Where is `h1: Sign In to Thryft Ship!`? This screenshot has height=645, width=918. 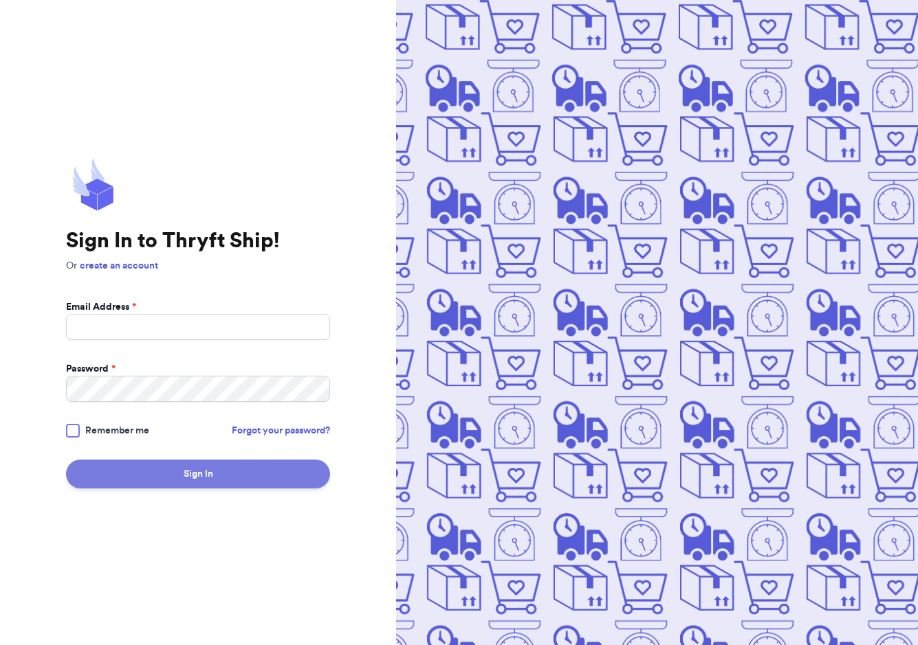
h1: Sign In to Thryft Ship! is located at coordinates (198, 241).